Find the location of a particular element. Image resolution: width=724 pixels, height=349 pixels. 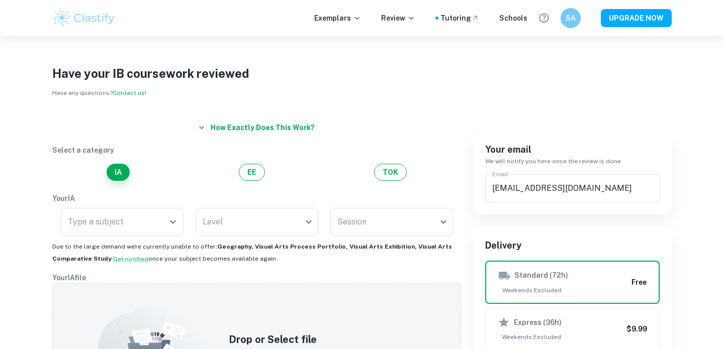

button: UPGRADE NOW is located at coordinates (636, 18).